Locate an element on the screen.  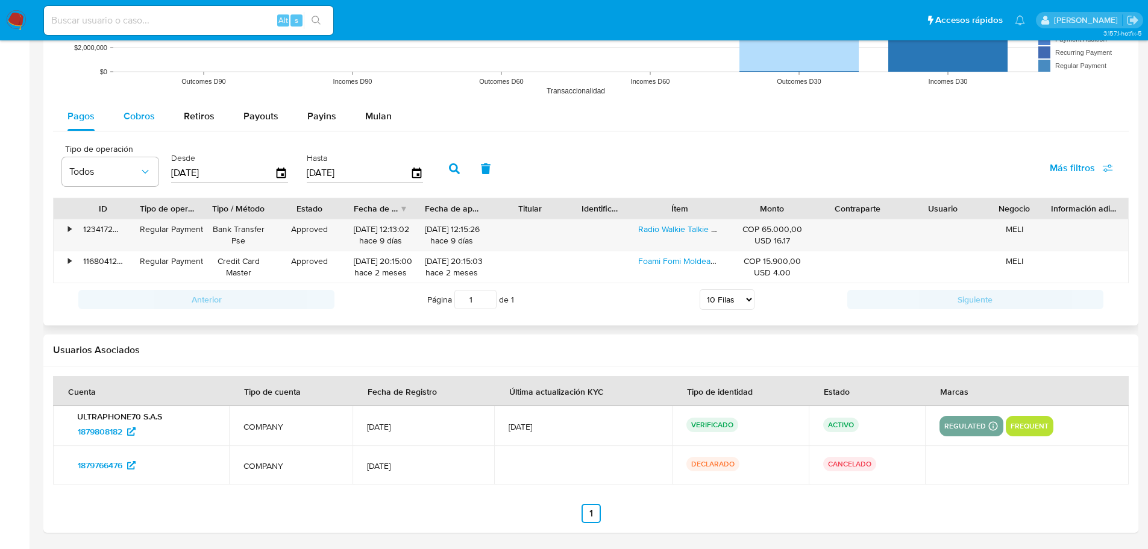
span: s is located at coordinates (296, 20).